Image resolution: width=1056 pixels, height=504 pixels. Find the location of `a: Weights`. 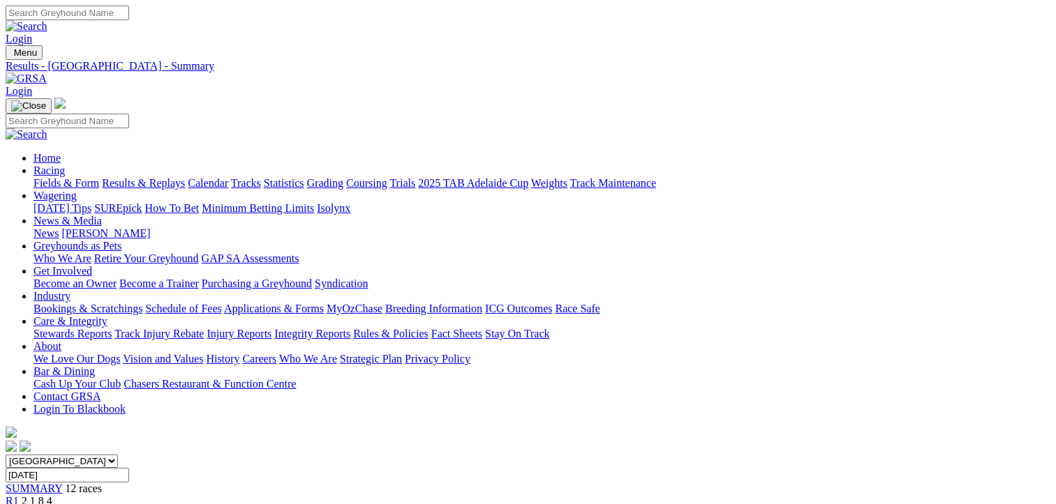

a: Weights is located at coordinates (549, 183).